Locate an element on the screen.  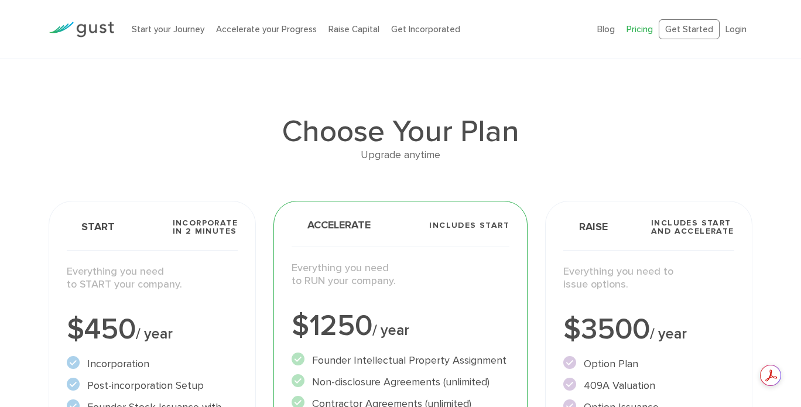
a: Accelerate your Progress is located at coordinates (267, 29).